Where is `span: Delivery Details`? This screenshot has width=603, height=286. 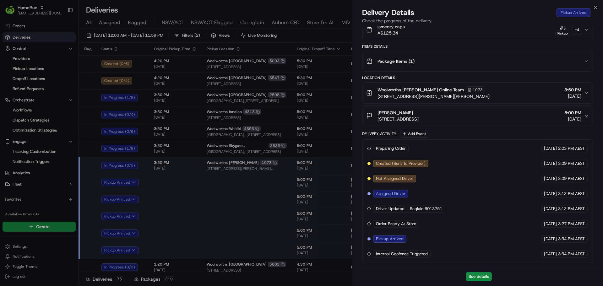 span: Delivery Details is located at coordinates (388, 13).